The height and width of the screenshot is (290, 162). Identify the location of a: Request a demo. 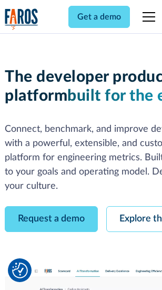
(51, 219).